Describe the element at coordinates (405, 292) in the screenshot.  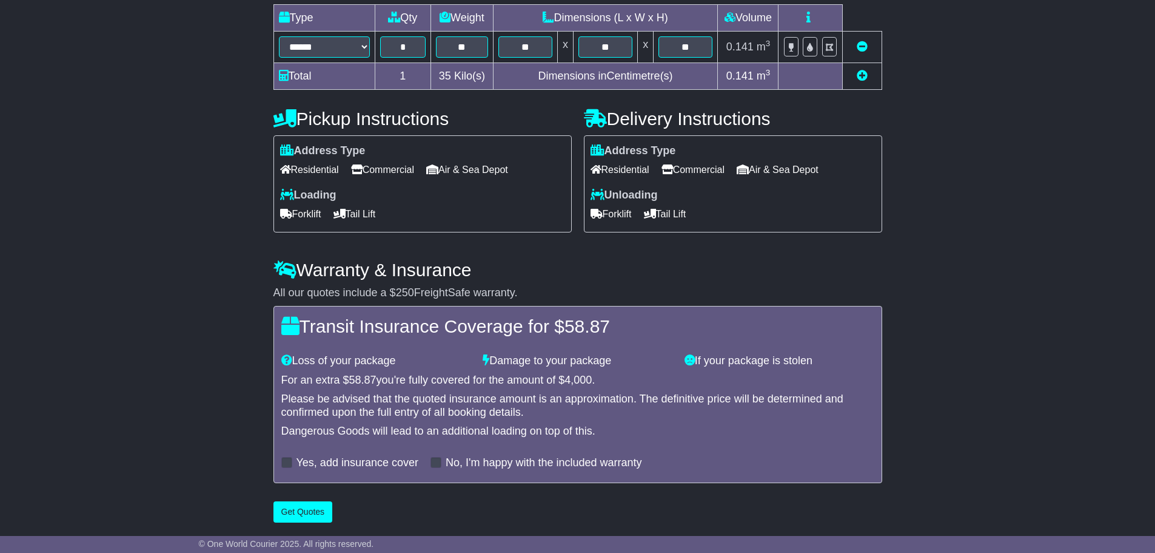
I see `span: 250` at that location.